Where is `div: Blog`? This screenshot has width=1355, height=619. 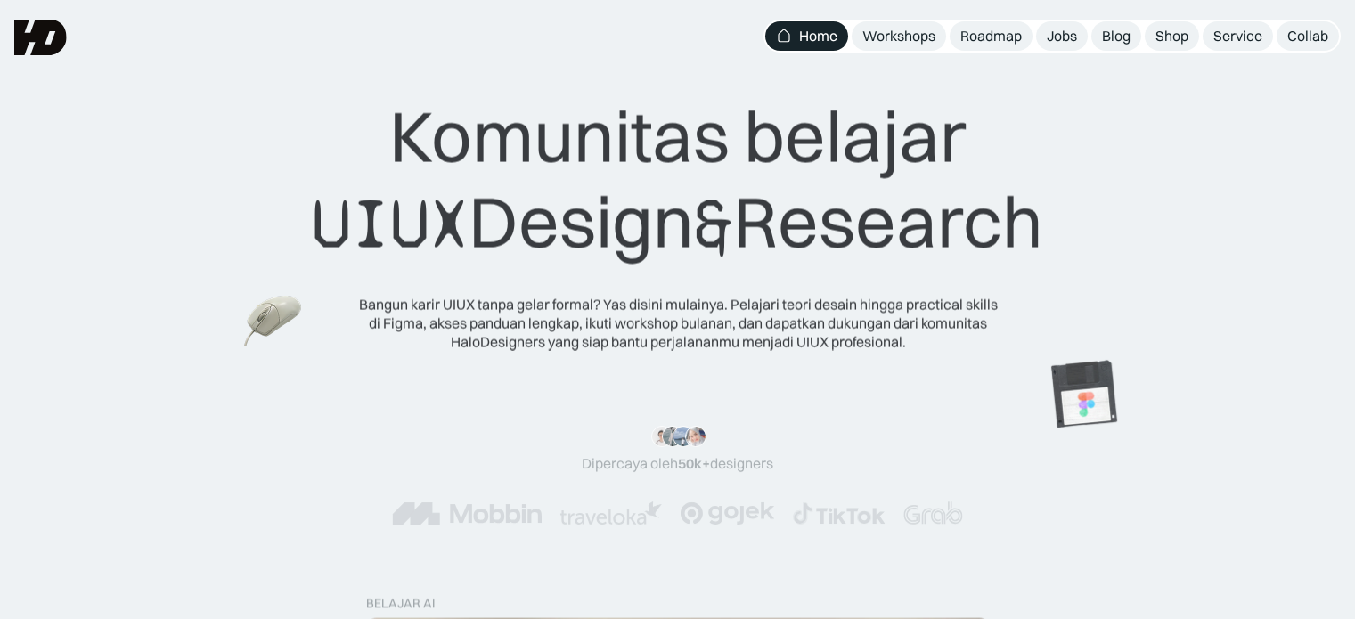
div: Blog is located at coordinates (1116, 36).